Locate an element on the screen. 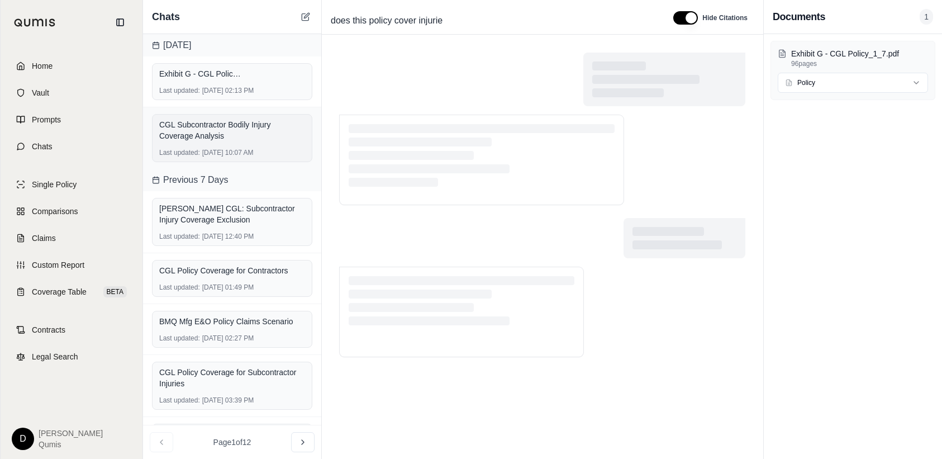 Image resolution: width=942 pixels, height=459 pixels. span: Single Policy is located at coordinates (54, 184).